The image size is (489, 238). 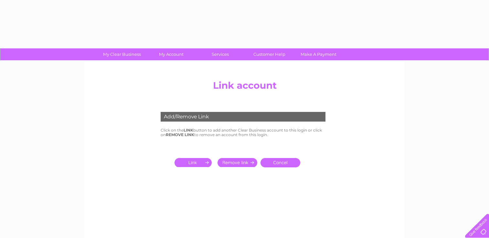 What do you see at coordinates (318, 54) in the screenshot?
I see `a: Make A Payment` at bounding box center [318, 54].